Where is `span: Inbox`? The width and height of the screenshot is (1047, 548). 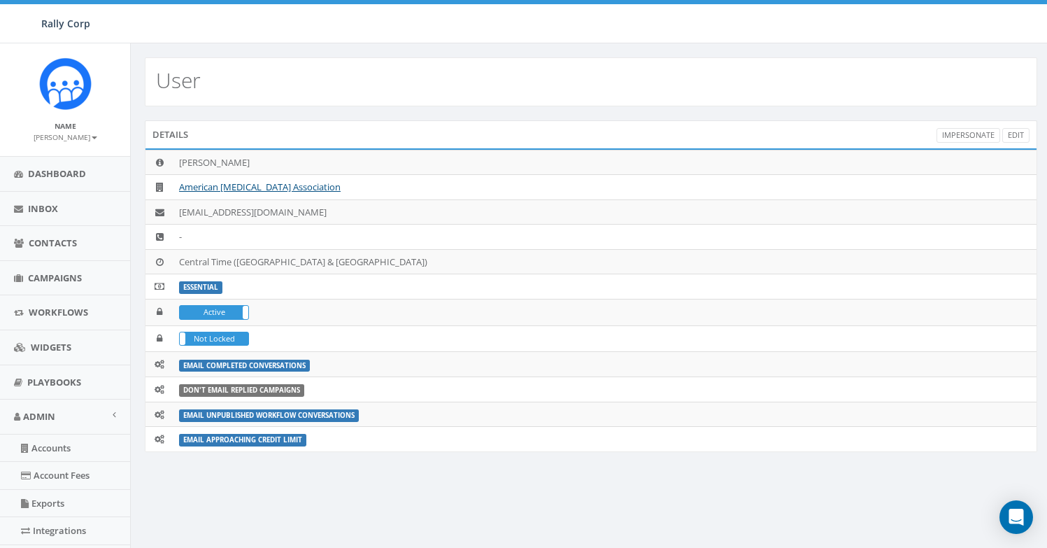
span: Inbox is located at coordinates (43, 208).